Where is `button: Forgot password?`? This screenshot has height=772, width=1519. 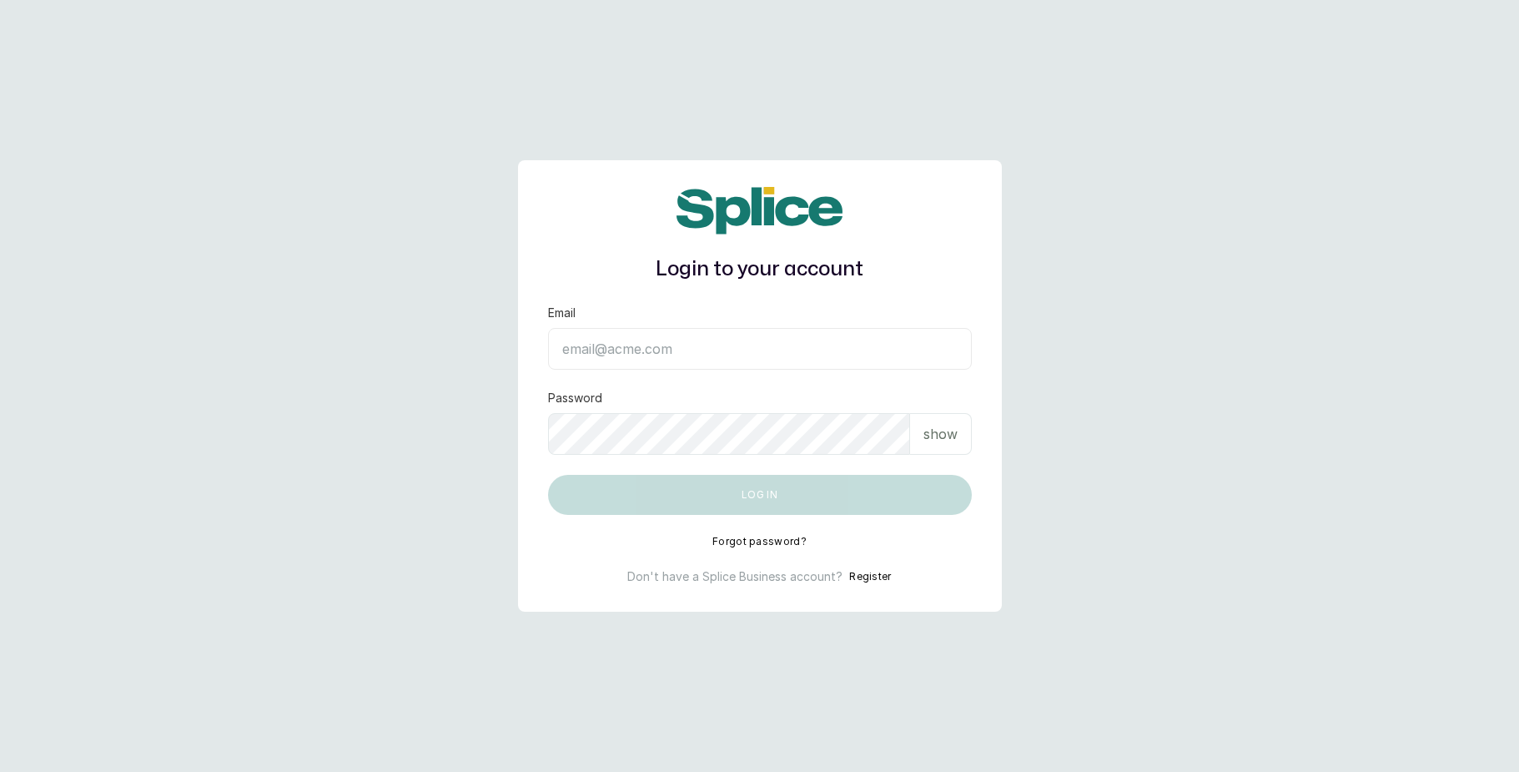 button: Forgot password? is located at coordinates (759, 541).